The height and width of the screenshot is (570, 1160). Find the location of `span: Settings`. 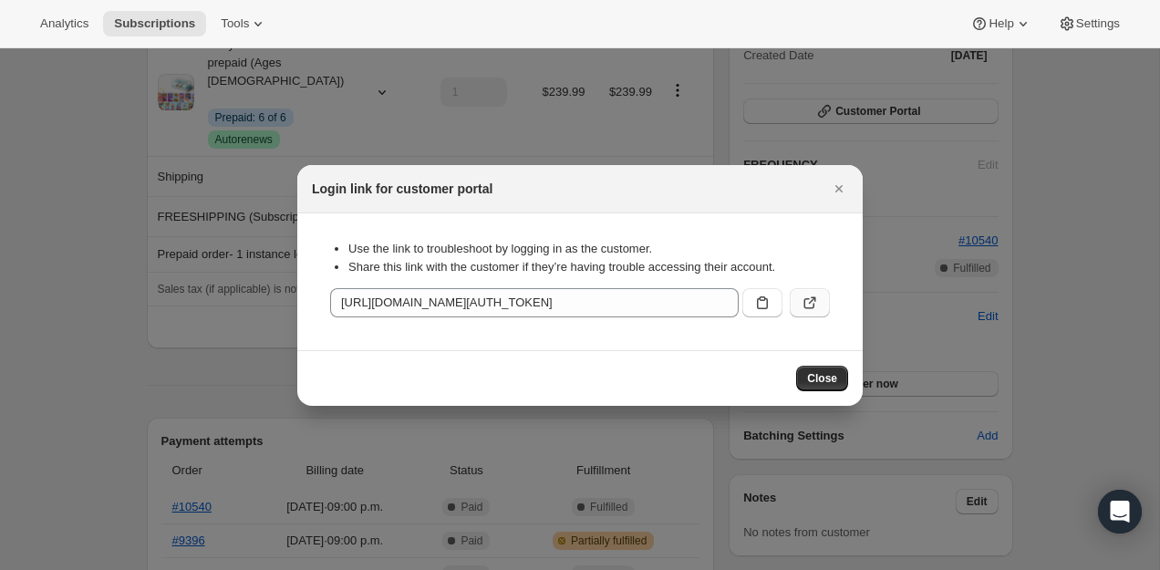

span: Settings is located at coordinates (1098, 24).